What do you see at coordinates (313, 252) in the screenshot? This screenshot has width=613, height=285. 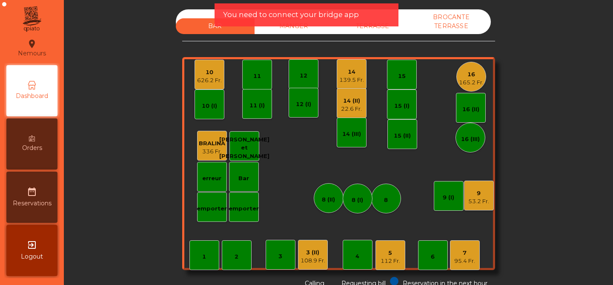 I see `div: 3 (II)` at bounding box center [313, 252].